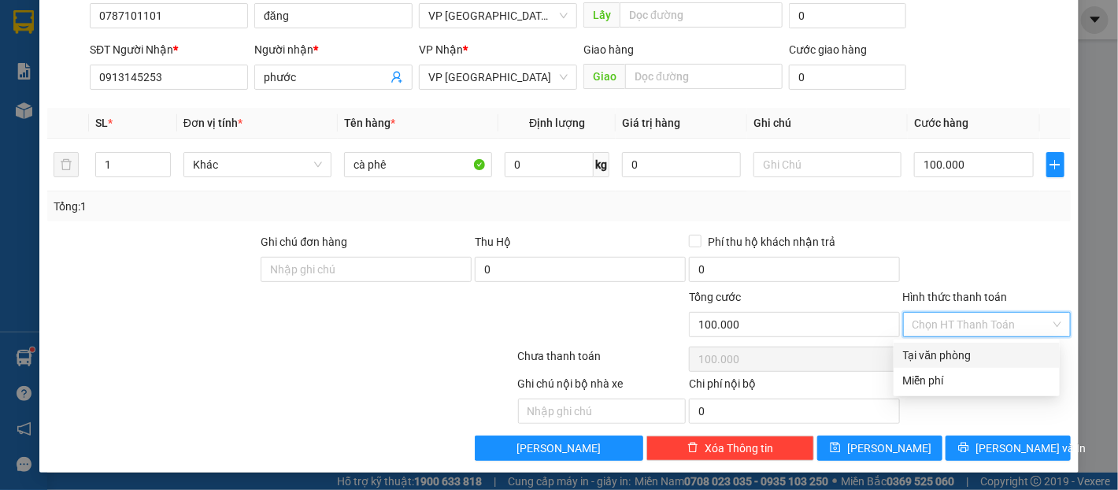  Describe the element at coordinates (397, 77) in the screenshot. I see `span: user-add` at that location.